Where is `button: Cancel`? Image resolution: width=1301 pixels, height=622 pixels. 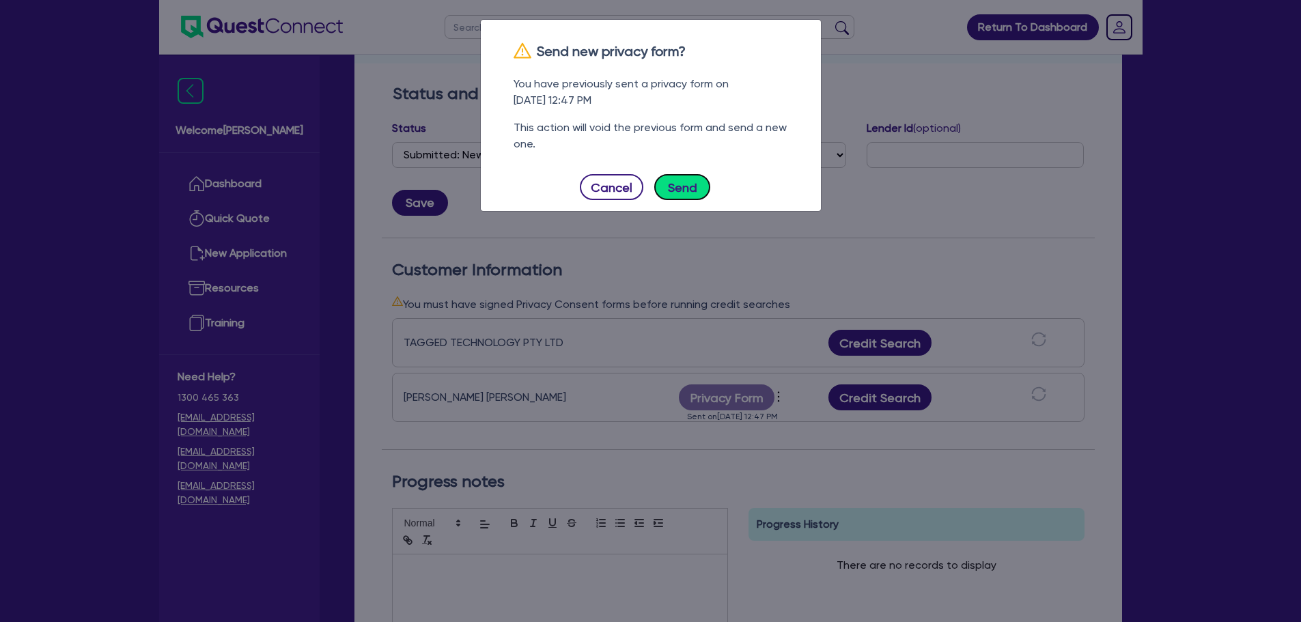 button: Cancel is located at coordinates (612, 187).